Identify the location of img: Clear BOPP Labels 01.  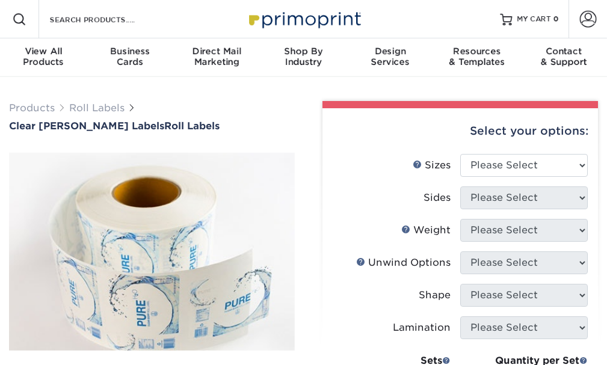
(151, 251).